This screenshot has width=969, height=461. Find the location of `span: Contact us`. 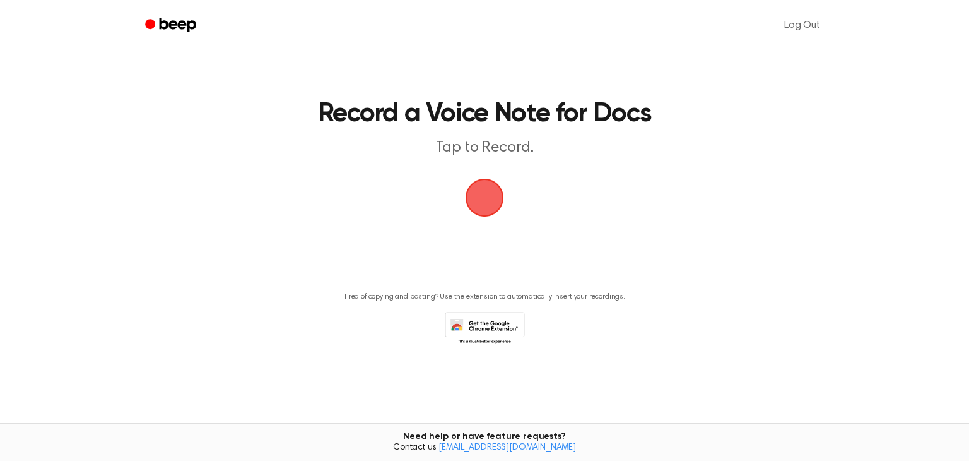

span: Contact us is located at coordinates (485, 448).